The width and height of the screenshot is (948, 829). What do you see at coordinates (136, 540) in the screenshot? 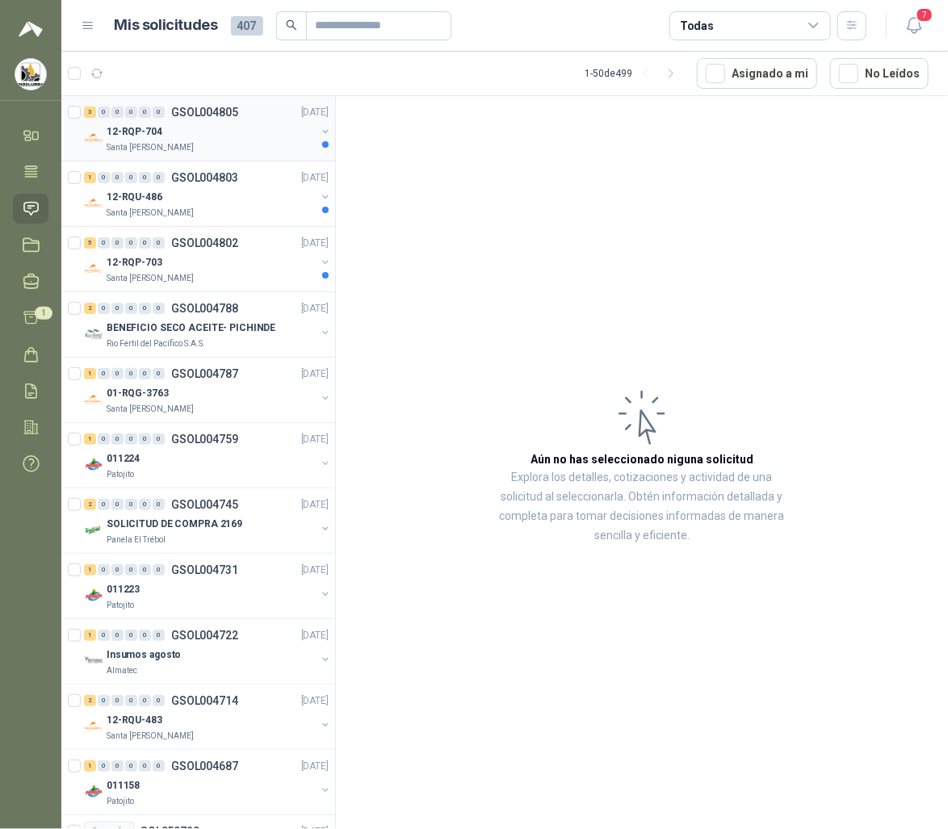
I see `p: Panela El Trébol` at bounding box center [136, 540].